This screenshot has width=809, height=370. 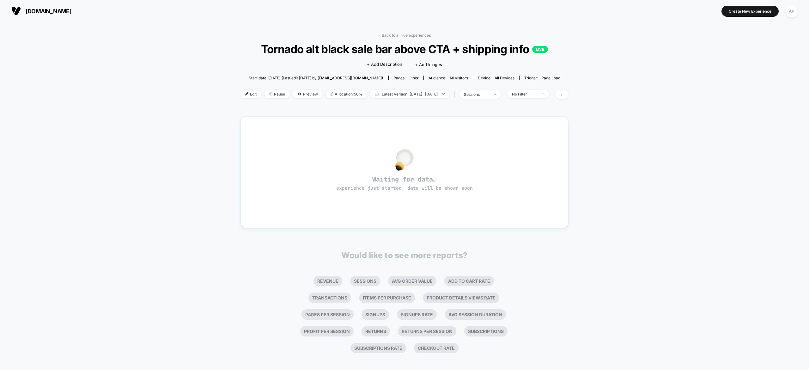 What do you see at coordinates (525, 94) in the screenshot?
I see `div: No Filter` at bounding box center [525, 94].